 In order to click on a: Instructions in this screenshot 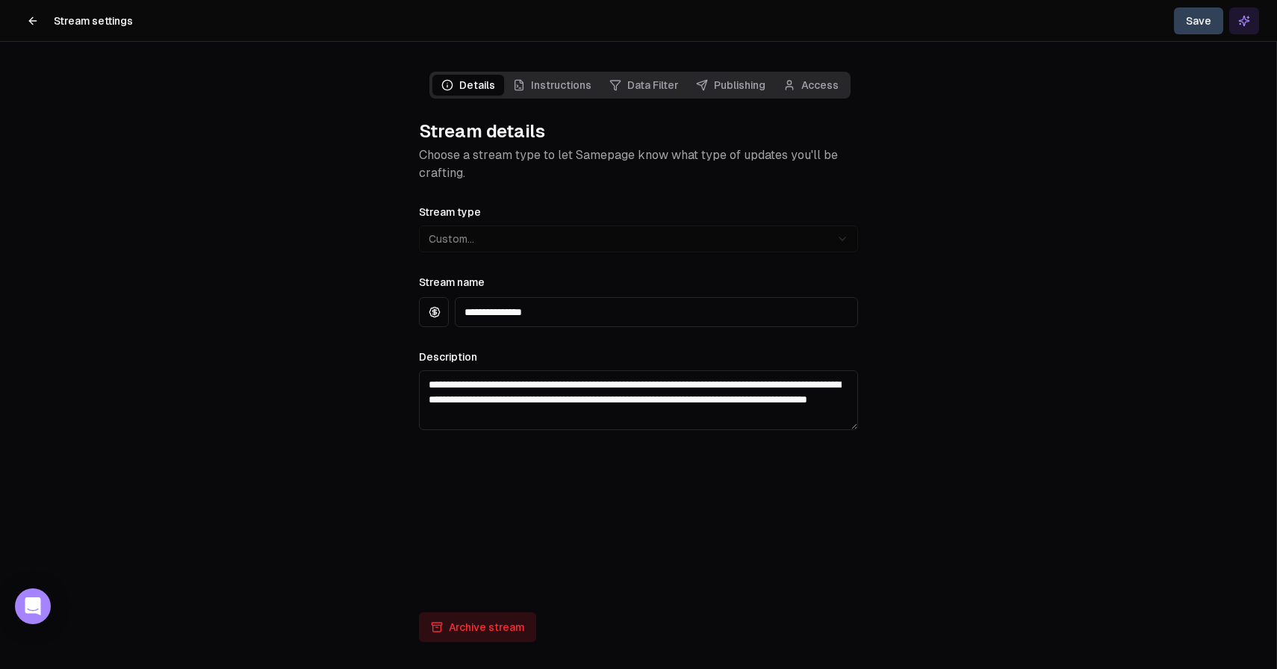, I will do `click(552, 85)`.